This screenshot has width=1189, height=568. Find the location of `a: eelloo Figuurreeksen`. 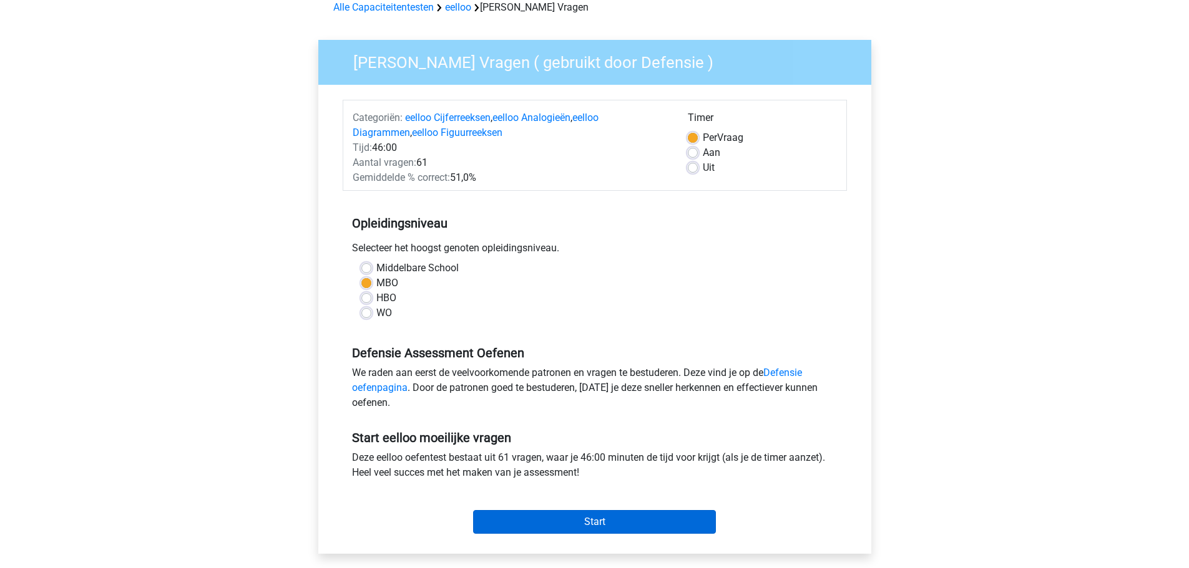

a: eelloo Figuurreeksen is located at coordinates (457, 132).